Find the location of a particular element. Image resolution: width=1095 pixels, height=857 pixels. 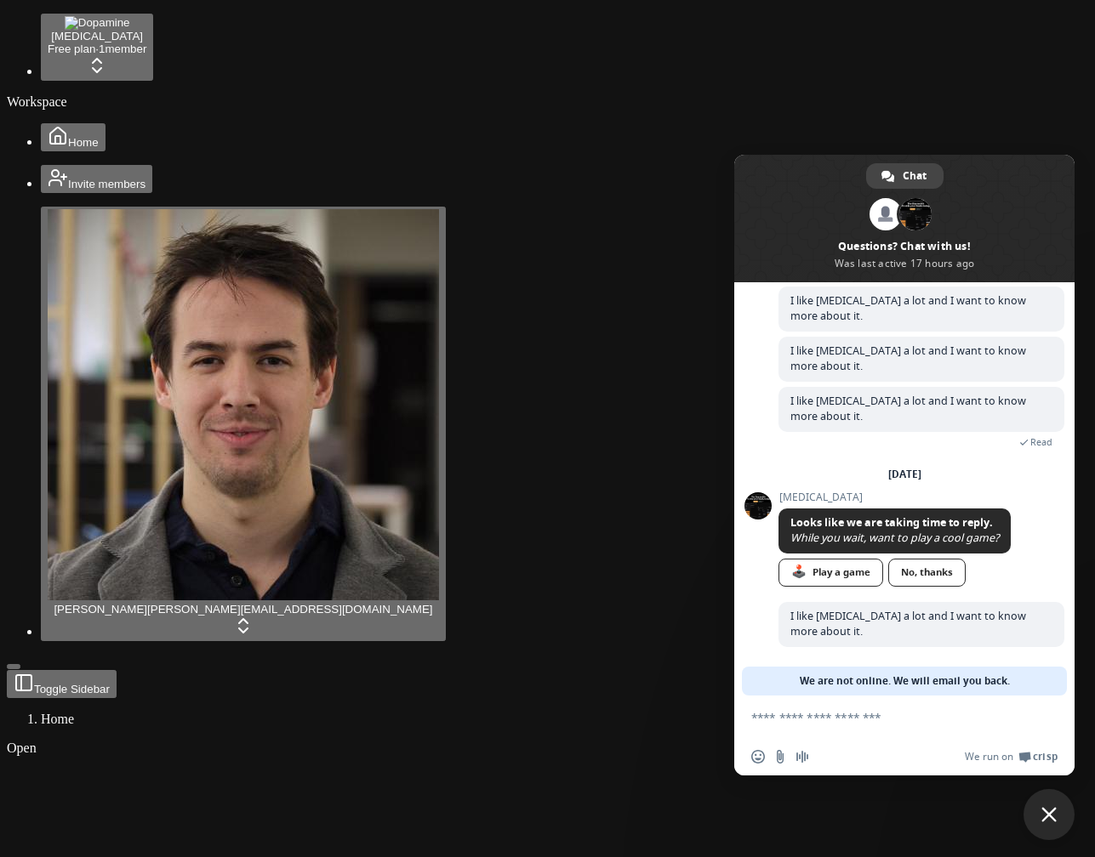

a: Invite members is located at coordinates (96, 183).